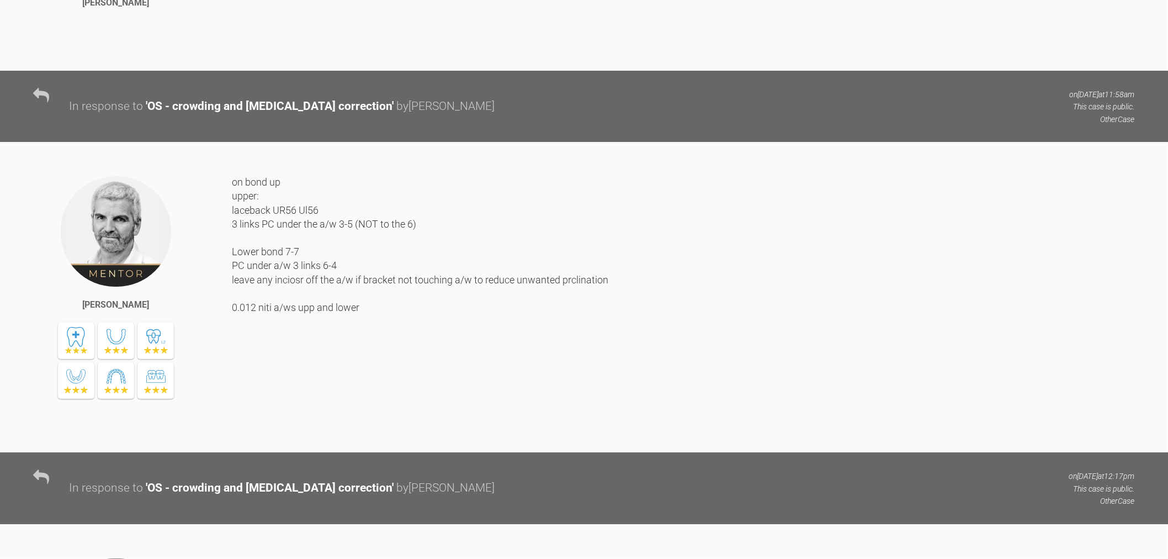  I want to click on img: Ross Hobson, so click(116, 231).